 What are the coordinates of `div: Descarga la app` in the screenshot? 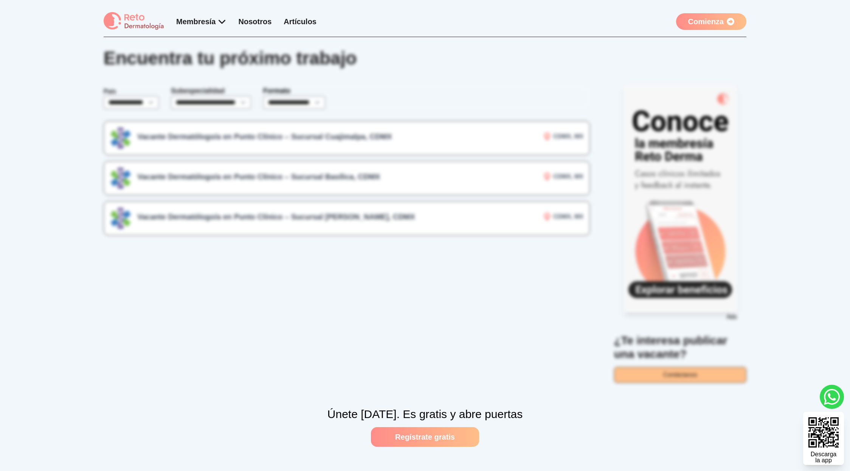 It's located at (823, 457).